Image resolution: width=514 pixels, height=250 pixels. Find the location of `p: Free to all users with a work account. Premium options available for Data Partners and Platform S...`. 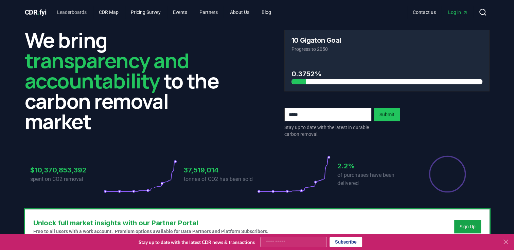

p: Free to all users with a work account. Premium options available for Data Partners and Platform S... is located at coordinates (151, 232).